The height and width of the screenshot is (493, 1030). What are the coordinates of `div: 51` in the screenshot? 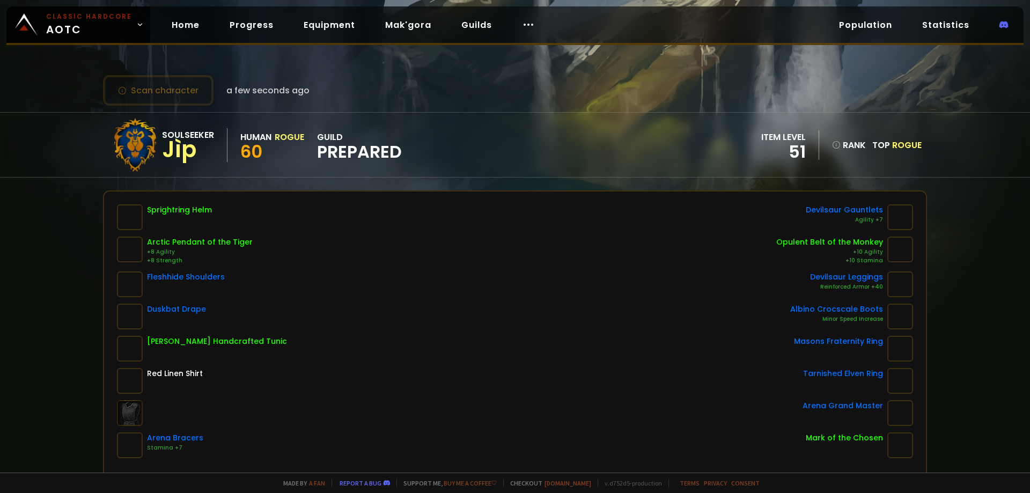 It's located at (783, 152).